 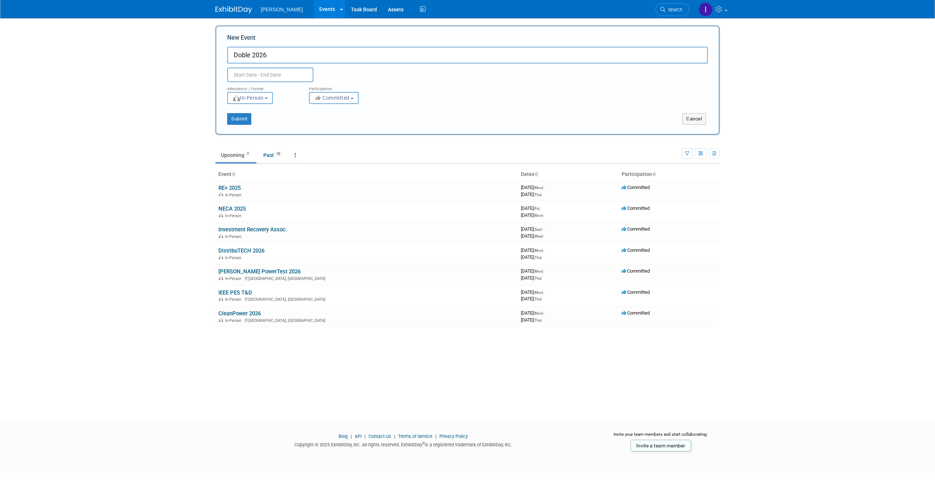 What do you see at coordinates (235, 293) in the screenshot?
I see `a: IEEE PES T&D` at bounding box center [235, 293].